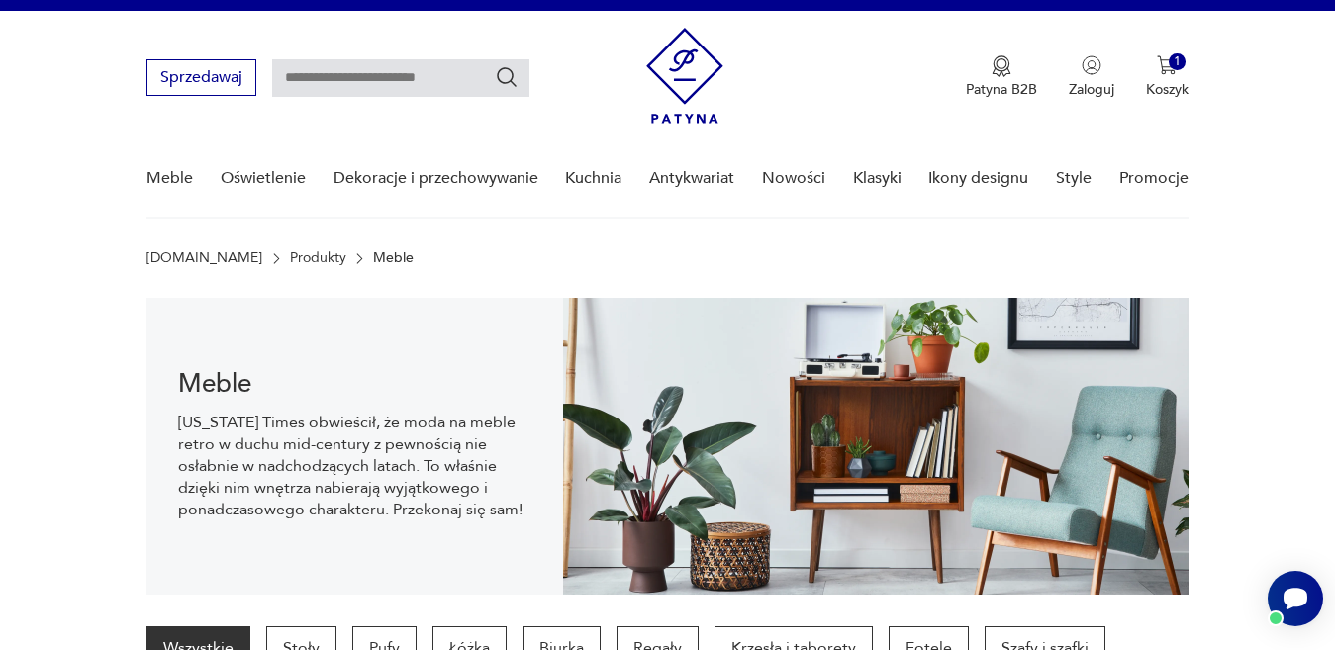  What do you see at coordinates (978, 178) in the screenshot?
I see `a: Ikony designu` at bounding box center [978, 178].